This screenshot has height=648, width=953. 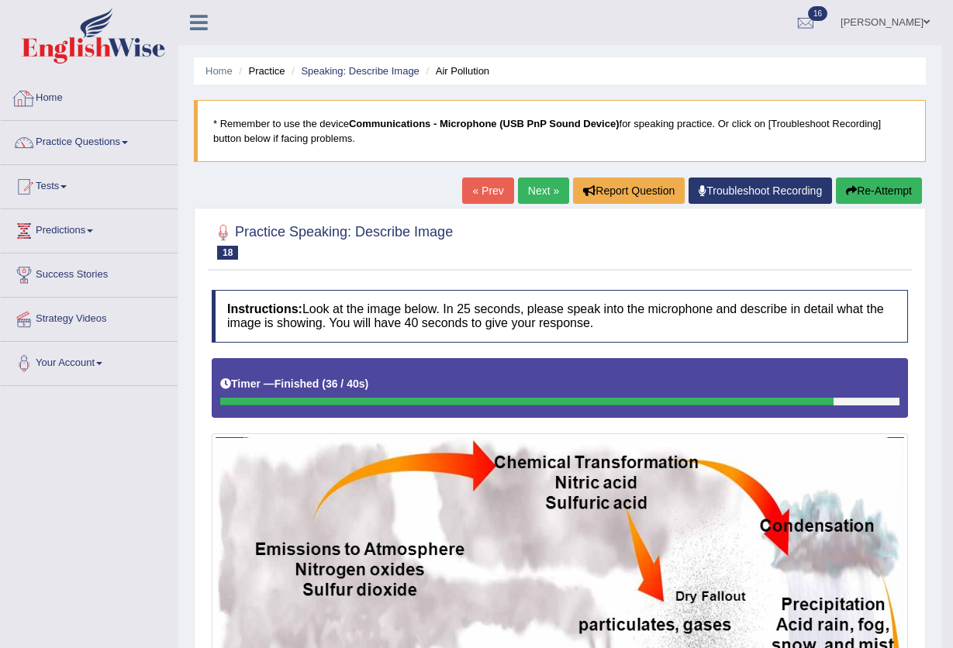 I want to click on a: « Prev, so click(x=488, y=191).